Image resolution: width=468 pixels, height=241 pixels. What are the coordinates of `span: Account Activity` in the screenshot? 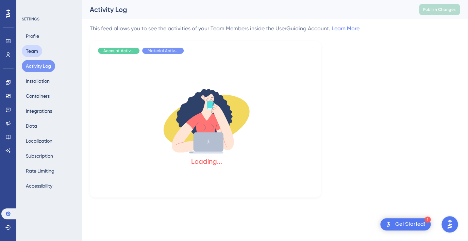 It's located at (119, 51).